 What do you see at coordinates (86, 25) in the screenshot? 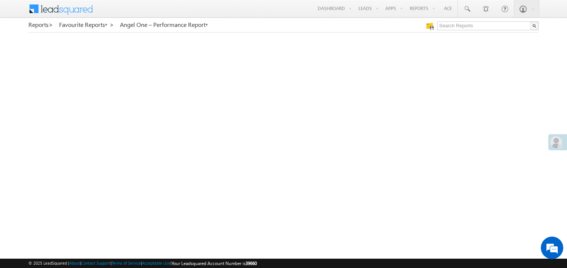
I see `a: Favourite Reports >` at bounding box center [86, 25].